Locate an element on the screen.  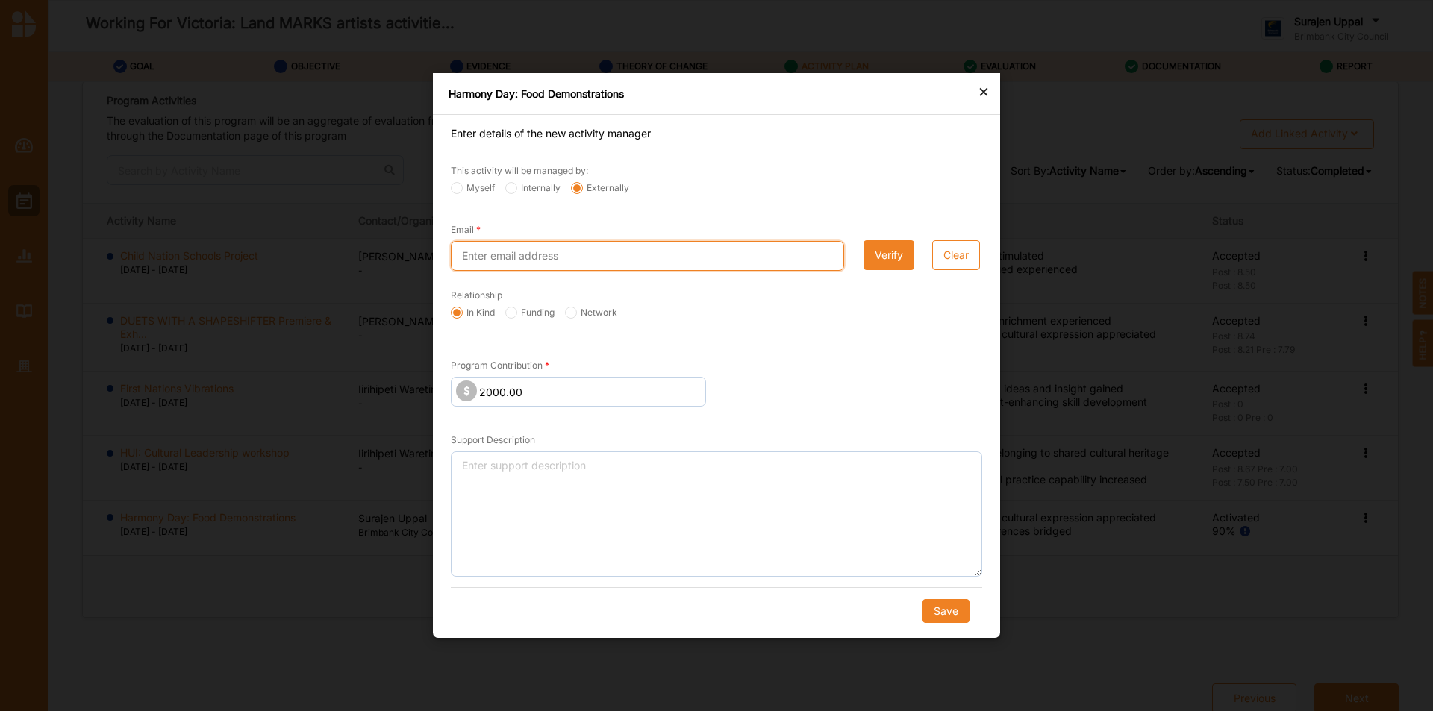
label: Program Contribution is located at coordinates (500, 366).